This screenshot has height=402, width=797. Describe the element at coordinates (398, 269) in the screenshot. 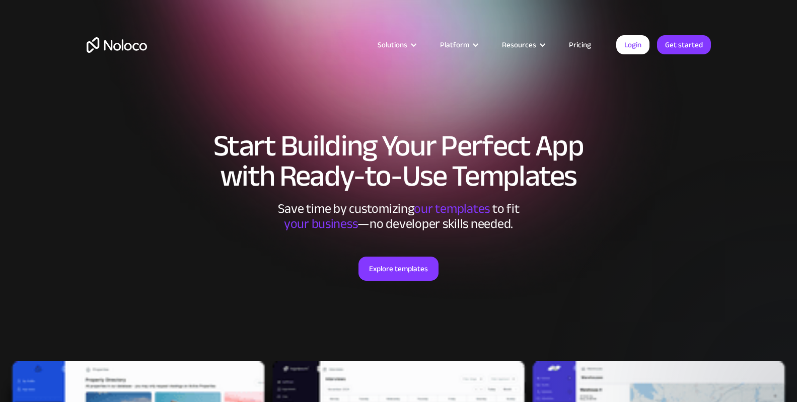

I see `a: Explore templates` at that location.